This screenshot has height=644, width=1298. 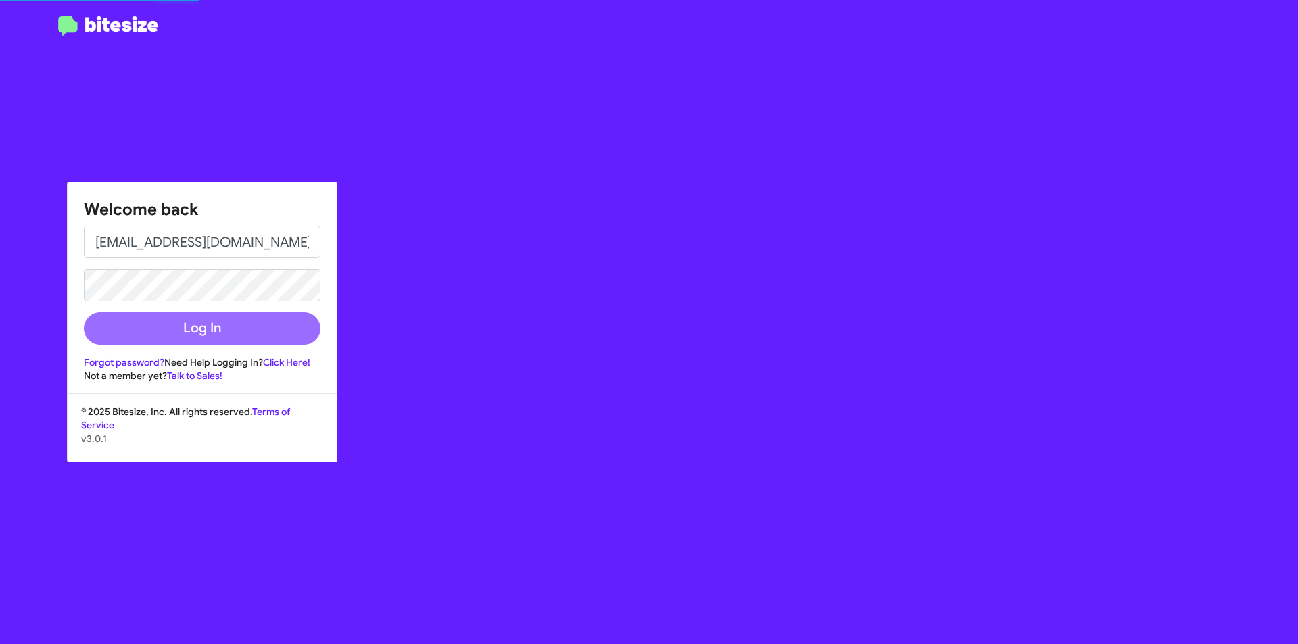 I want to click on p: v3.0.1, so click(x=202, y=439).